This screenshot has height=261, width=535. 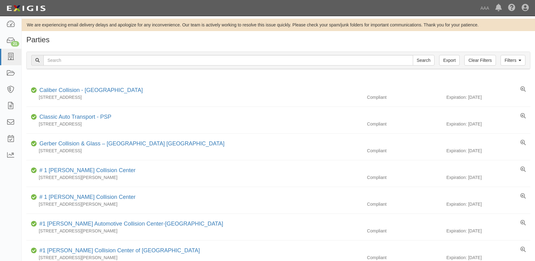 I want to click on div: Gerber Collision & Glass – Houston Brighton, so click(x=131, y=144).